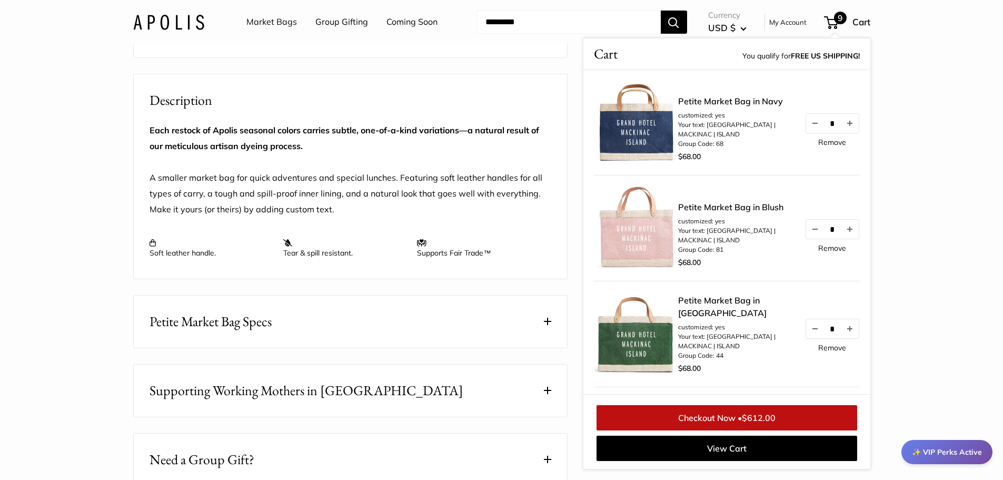 This screenshot has height=480, width=1003. Describe the element at coordinates (569, 22) in the screenshot. I see `input: Search...` at that location.